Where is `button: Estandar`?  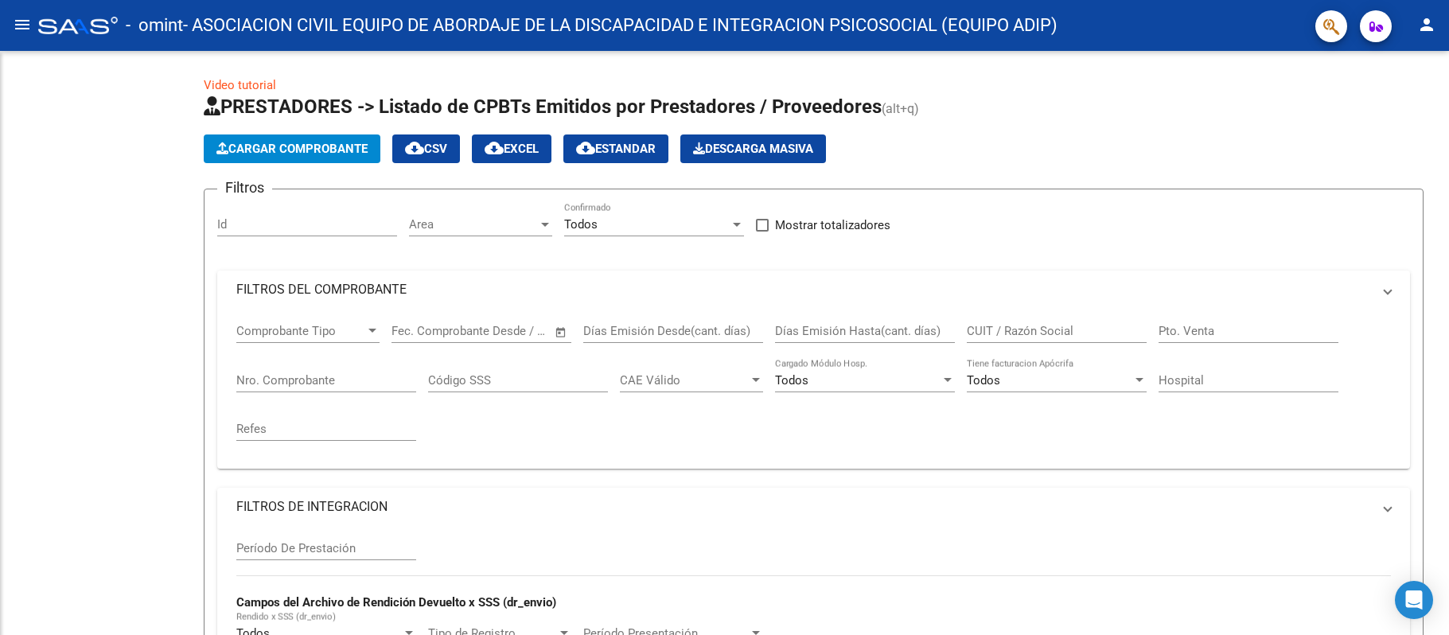 button: Estandar is located at coordinates (616, 149).